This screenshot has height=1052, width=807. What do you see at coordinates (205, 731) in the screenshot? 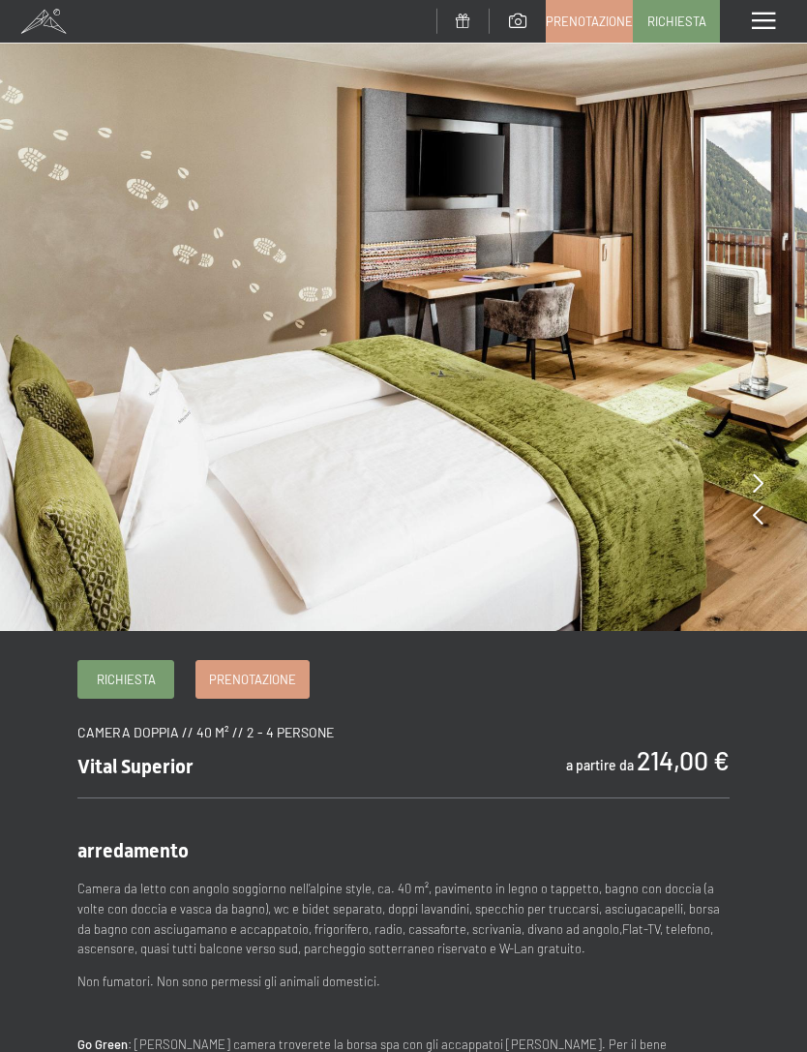
I see `span: camera doppia // 40 m² // 2 - 4 persone` at bounding box center [205, 731].